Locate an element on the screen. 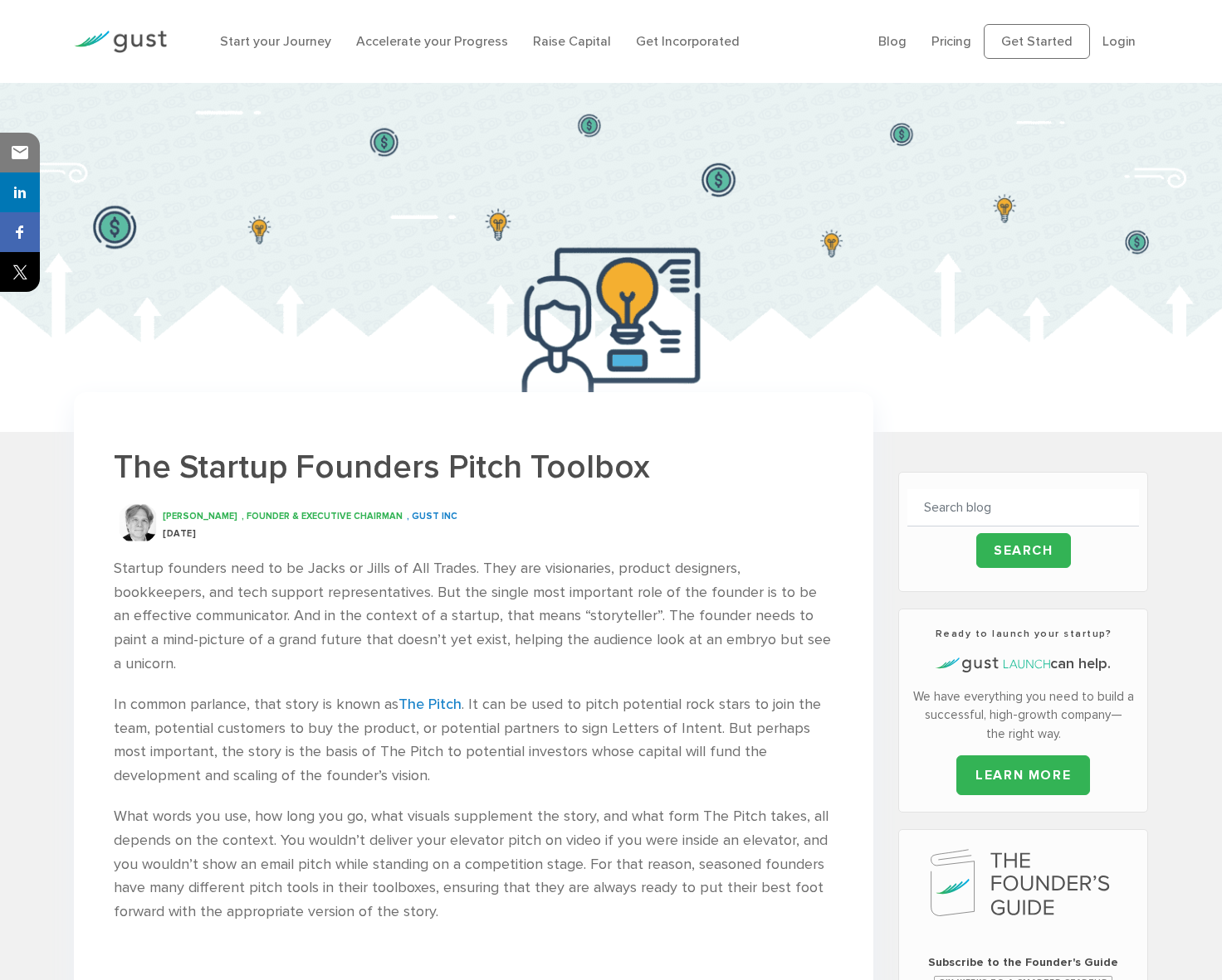  span: Subscribe to the Founder's Guide is located at coordinates (1022, 963).